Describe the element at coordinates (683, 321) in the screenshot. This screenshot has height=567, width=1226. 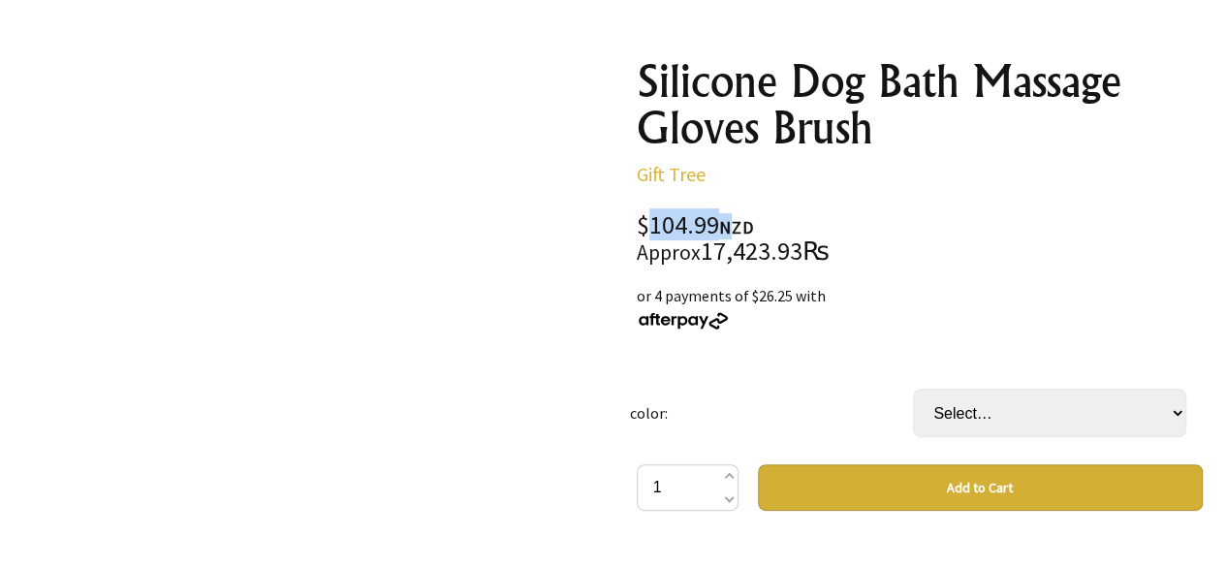
I see `img: Afterpay` at that location.